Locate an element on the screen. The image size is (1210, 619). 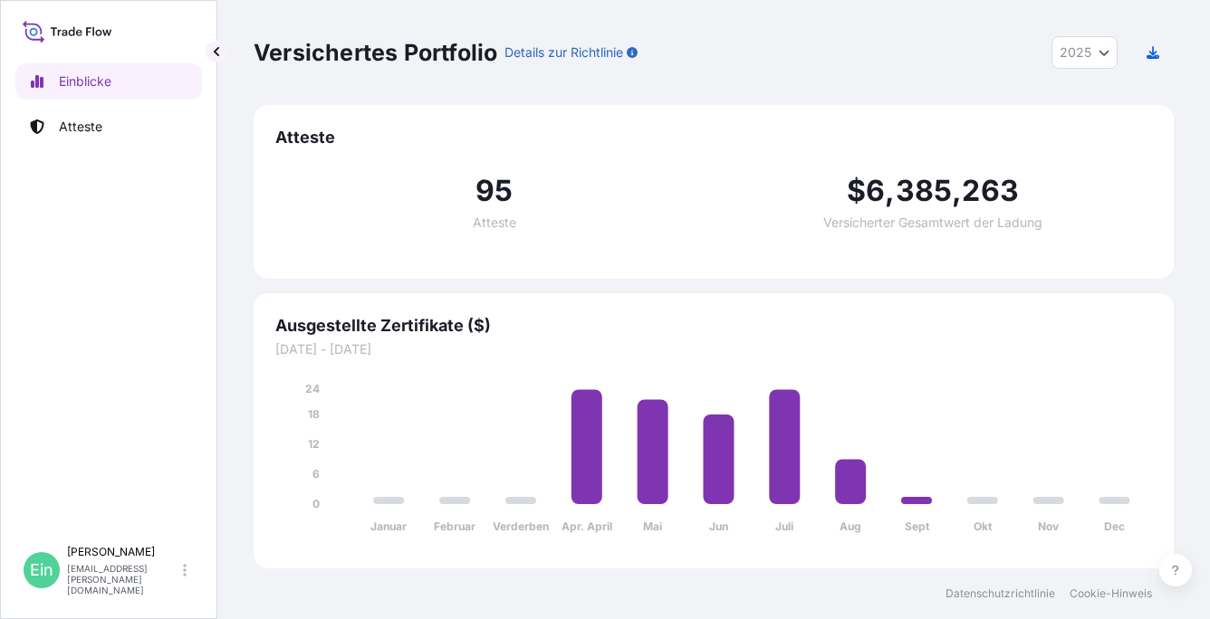
tspan: 12 is located at coordinates (313, 444).